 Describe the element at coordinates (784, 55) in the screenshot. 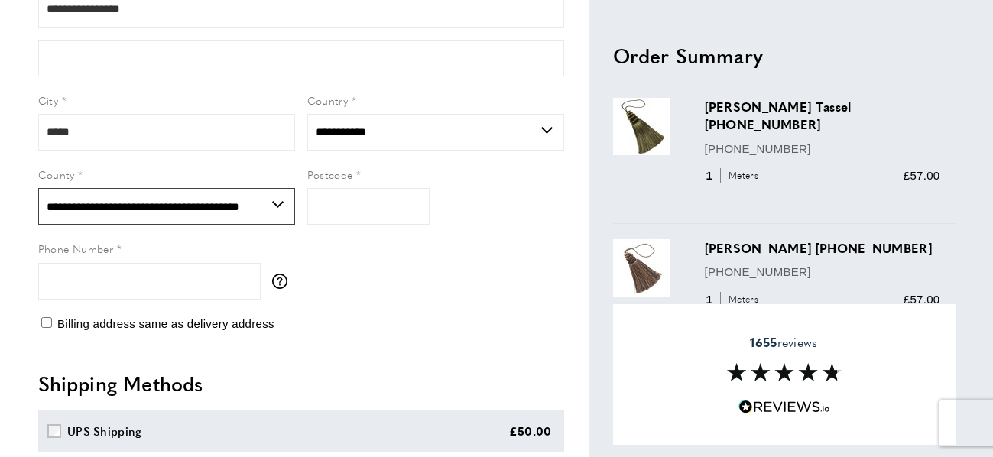

I see `h2: Order Summary` at that location.